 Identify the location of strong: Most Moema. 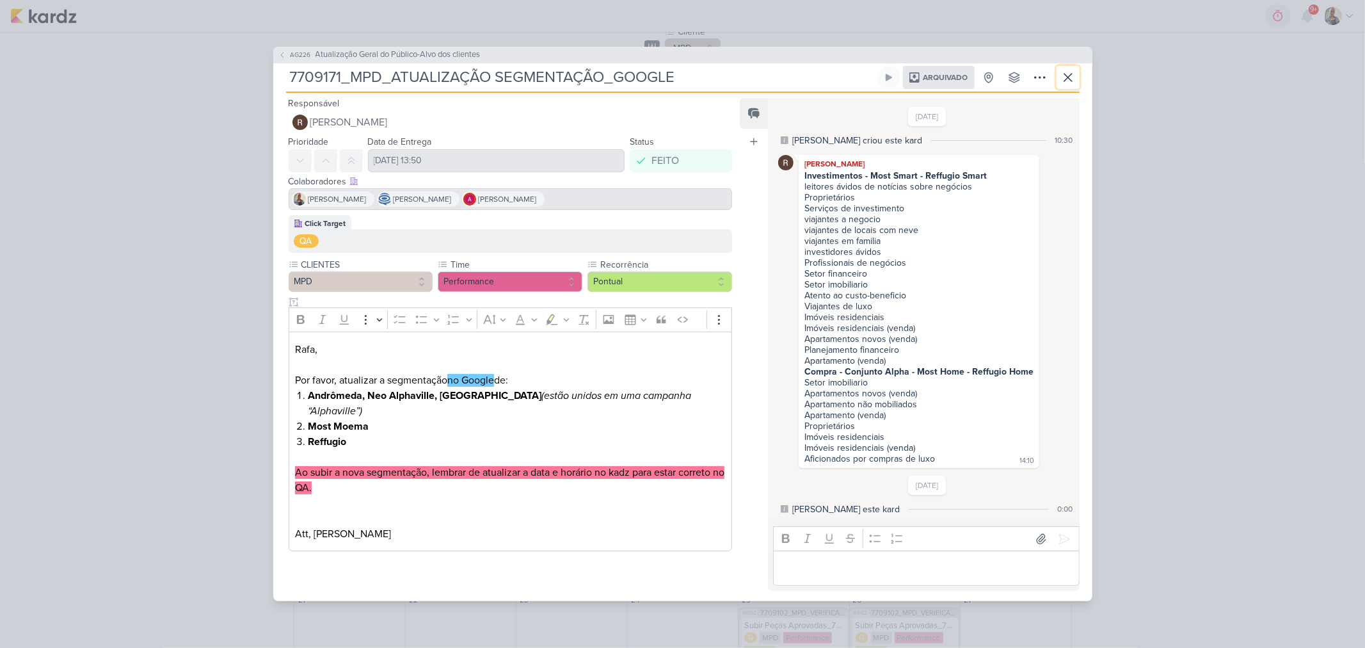
(338, 426).